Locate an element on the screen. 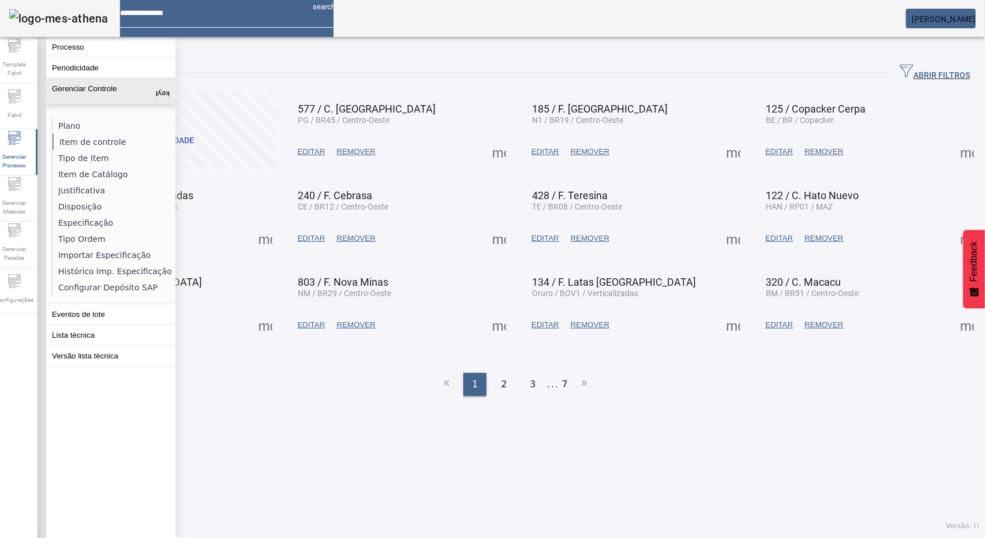  button: Periodicidade is located at coordinates (111, 68).